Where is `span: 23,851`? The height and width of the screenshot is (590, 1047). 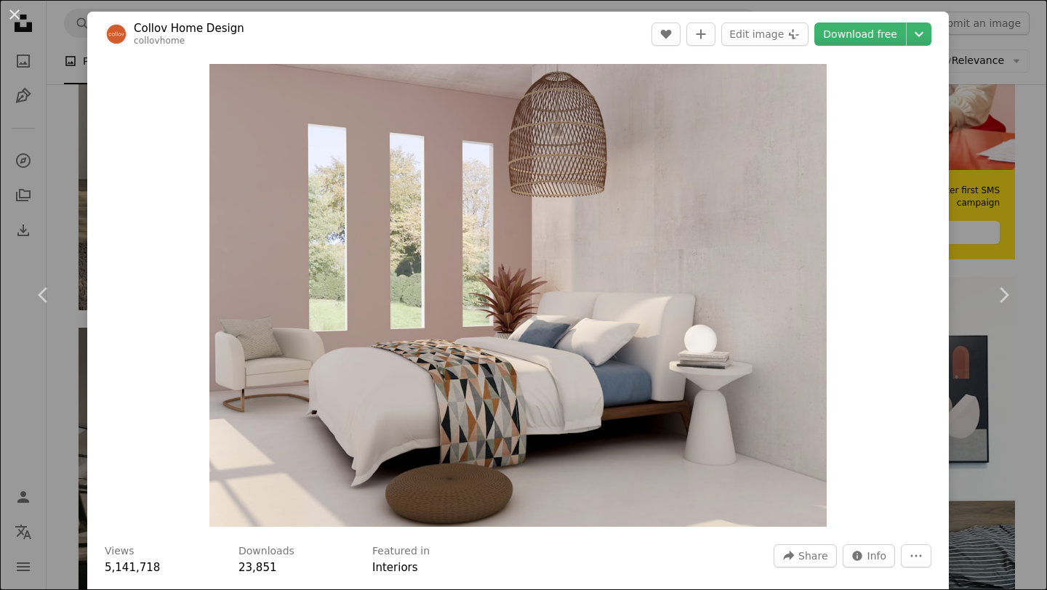 span: 23,851 is located at coordinates (257, 568).